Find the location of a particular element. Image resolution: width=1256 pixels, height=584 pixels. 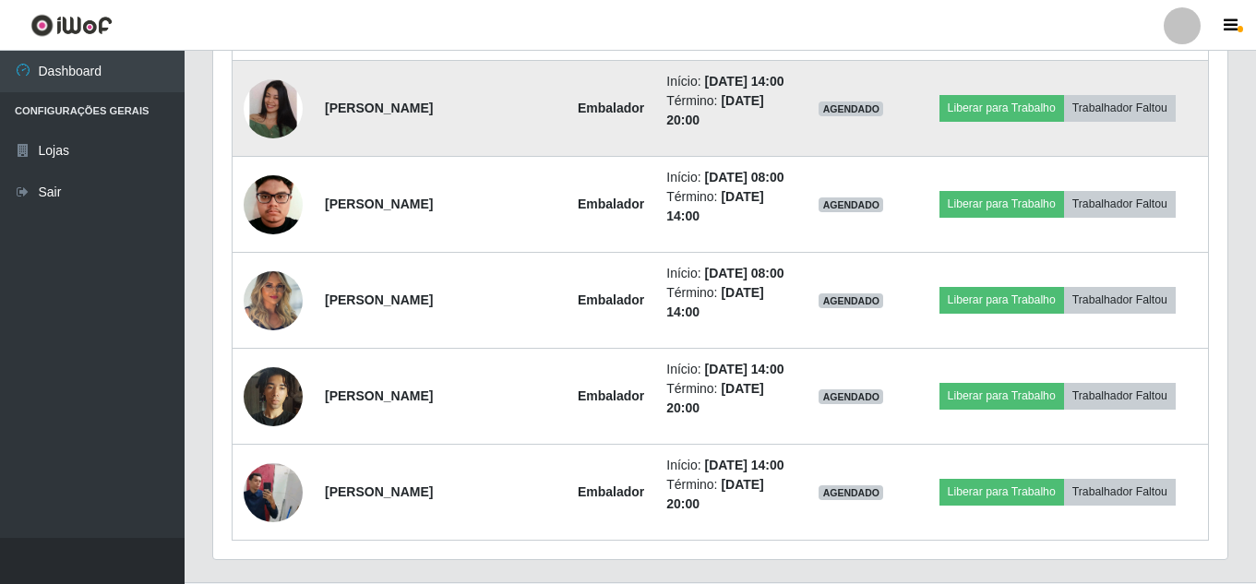

img: 1756340937257.jpeg is located at coordinates (273, 492).